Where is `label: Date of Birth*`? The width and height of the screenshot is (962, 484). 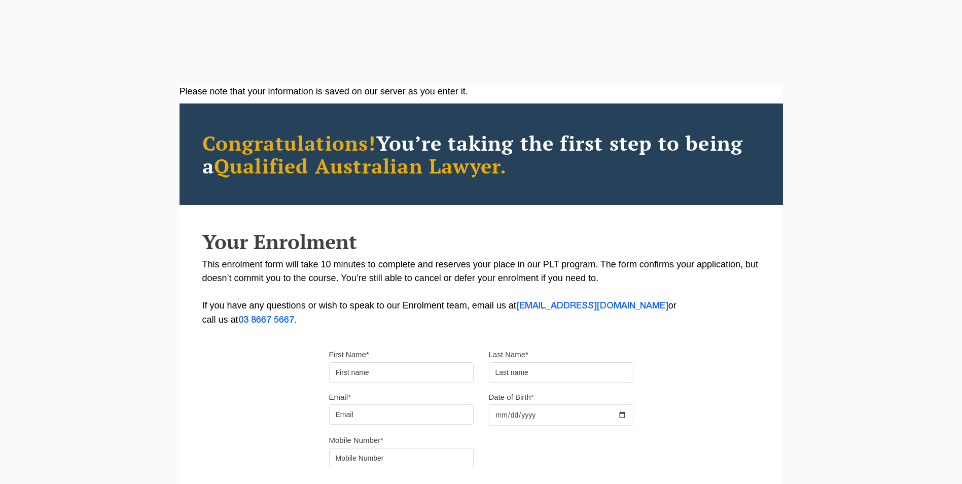 label: Date of Birth* is located at coordinates (511, 397).